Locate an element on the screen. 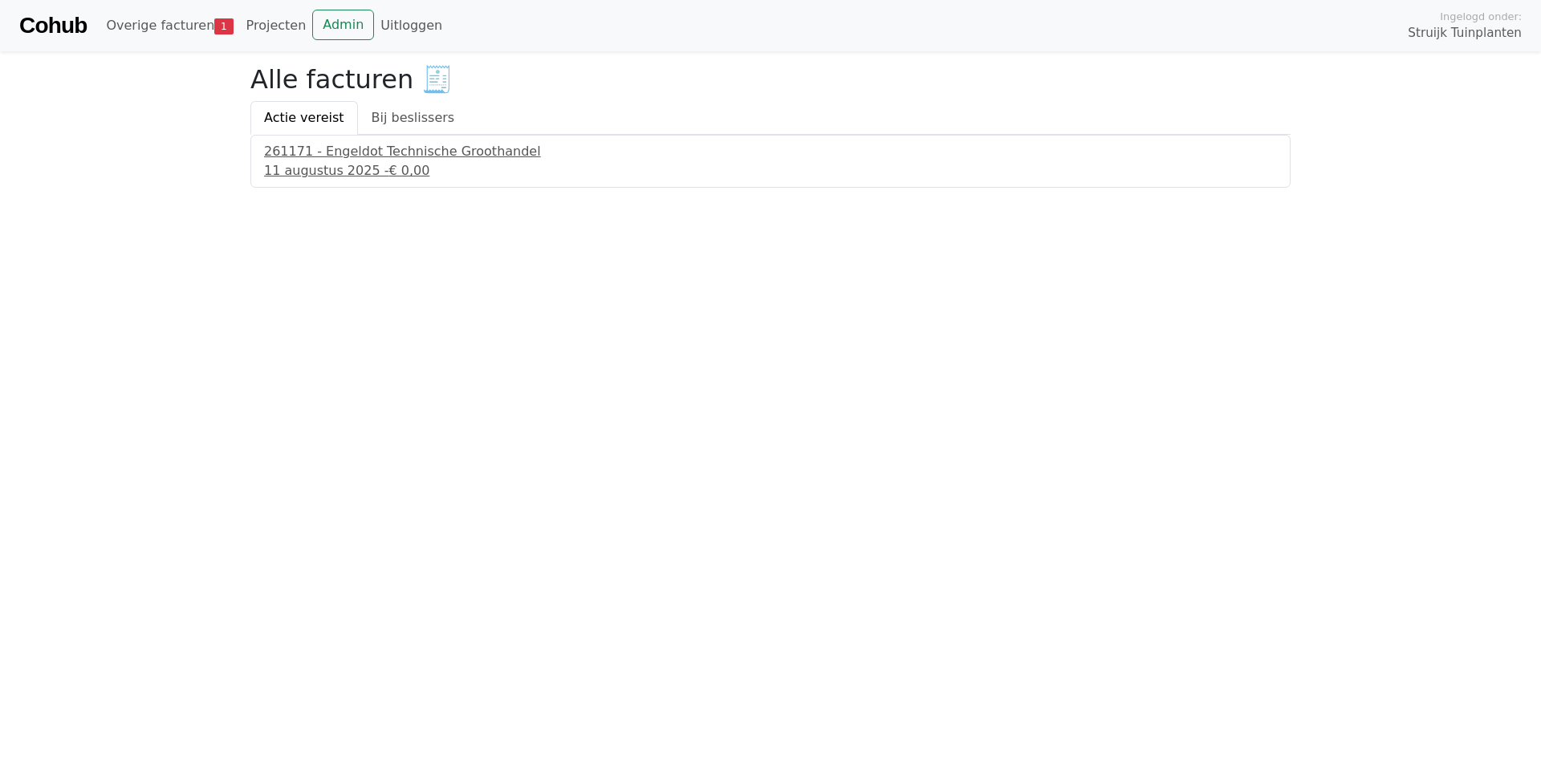  span: € 0,00 is located at coordinates (409, 170).